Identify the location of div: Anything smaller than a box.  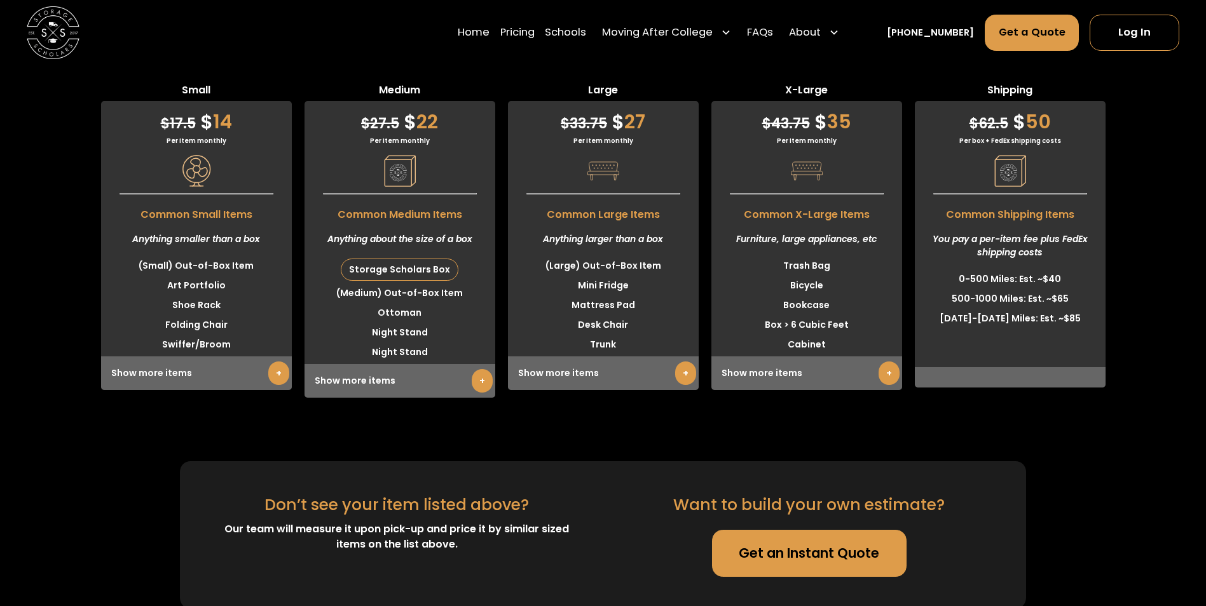
(196, 239).